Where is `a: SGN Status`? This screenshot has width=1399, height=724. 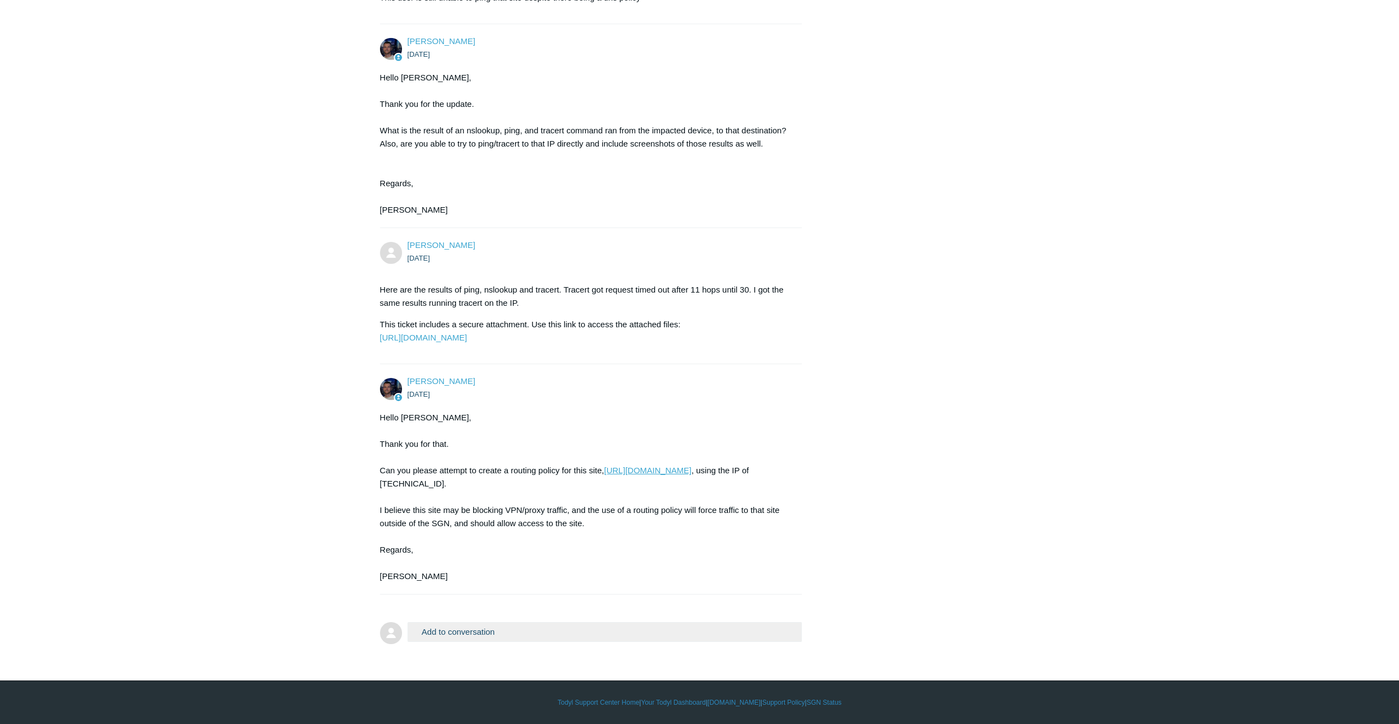 a: SGN Status is located at coordinates (824, 703).